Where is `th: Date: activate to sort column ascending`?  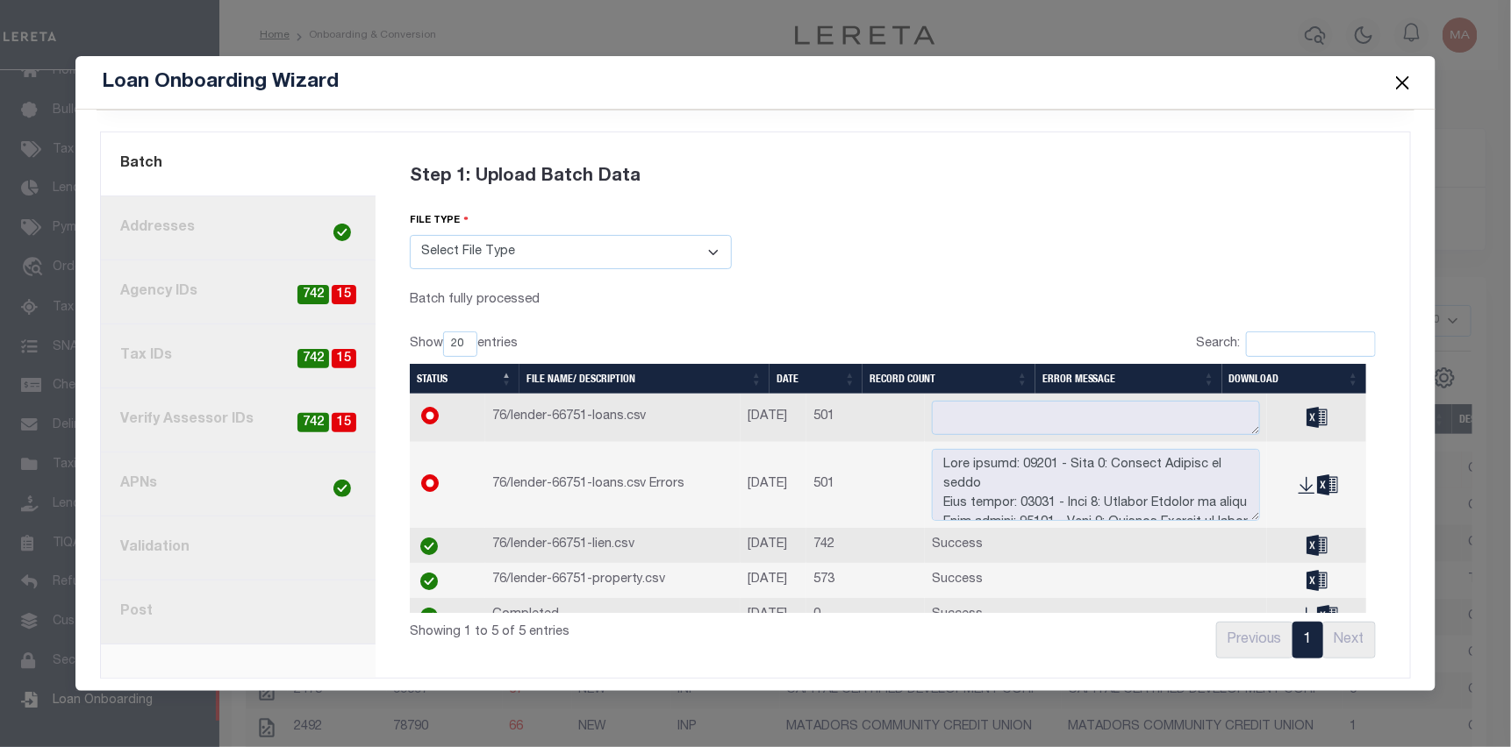
th: Date: activate to sort column ascending is located at coordinates (816, 379).